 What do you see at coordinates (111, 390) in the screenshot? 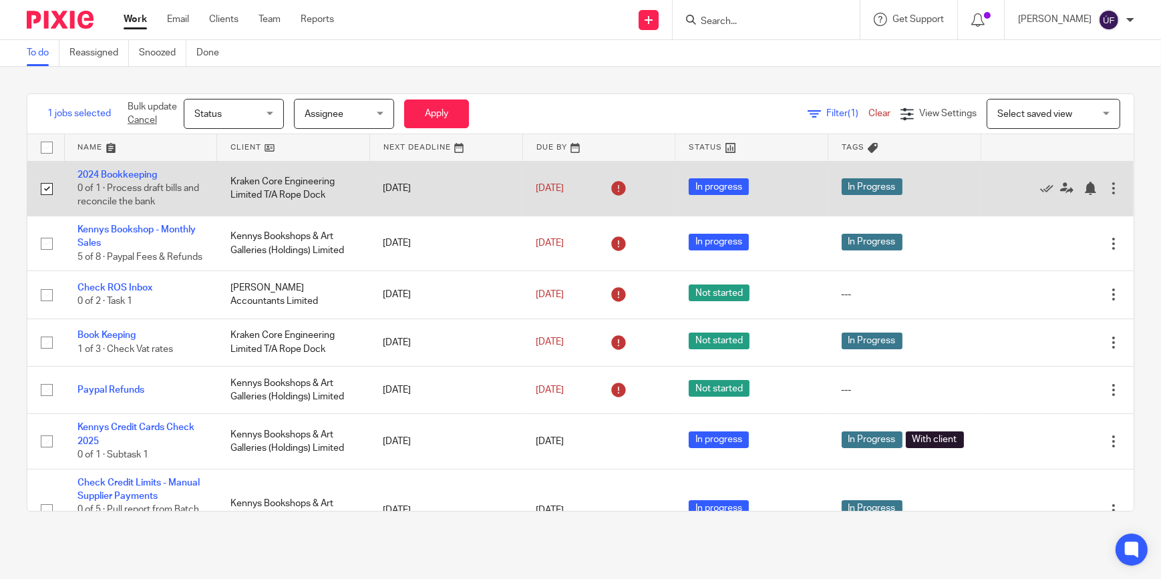
I see `a: Paypal Refunds` at bounding box center [111, 390].